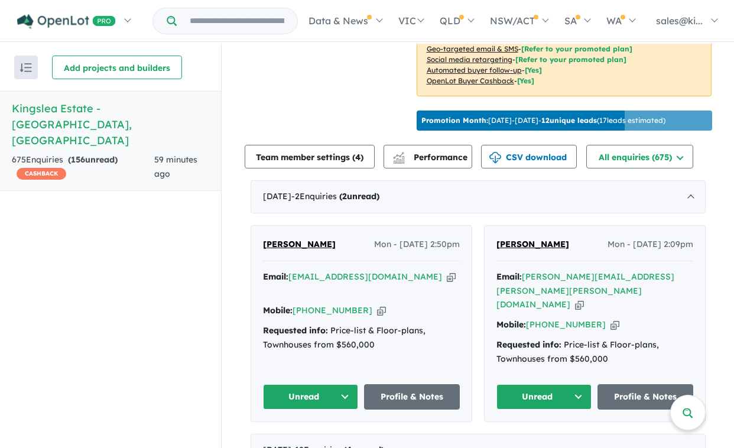 This screenshot has height=448, width=734. Describe the element at coordinates (398, 155) in the screenshot. I see `img: line-chart.svg` at that location.